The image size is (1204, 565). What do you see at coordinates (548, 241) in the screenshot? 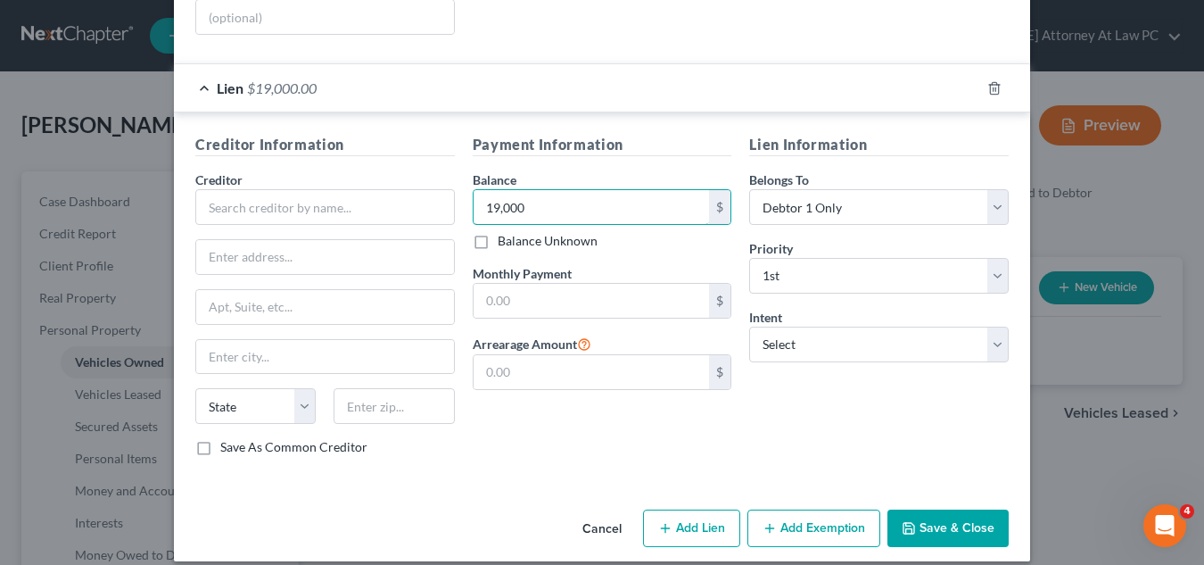
I see `label: Balance Unknown` at bounding box center [548, 241].